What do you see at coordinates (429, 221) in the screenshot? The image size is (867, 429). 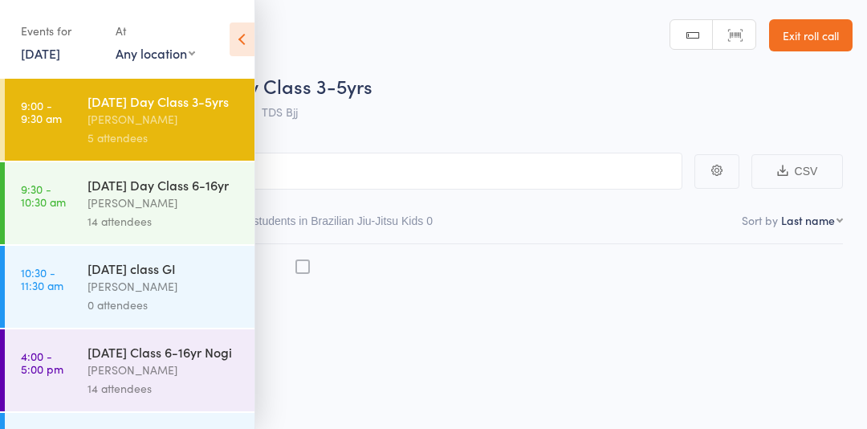 I see `div: 0` at bounding box center [429, 221].